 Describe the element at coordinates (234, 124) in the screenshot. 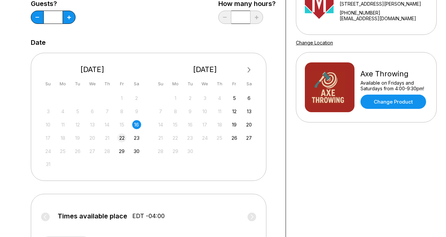

I see `div: Choose Friday, September 19th, 2025` at that location.